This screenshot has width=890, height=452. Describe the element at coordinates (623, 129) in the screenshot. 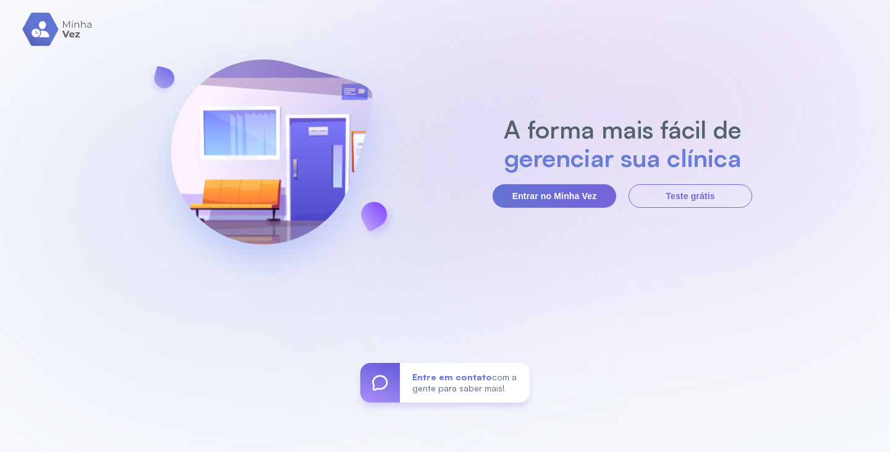

I see `h2: A forma mais fácil de` at that location.